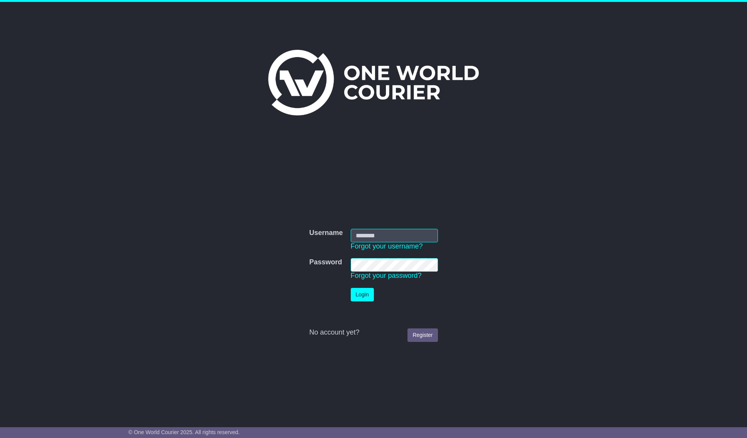 The height and width of the screenshot is (438, 747). Describe the element at coordinates (422, 335) in the screenshot. I see `a: Register` at that location.